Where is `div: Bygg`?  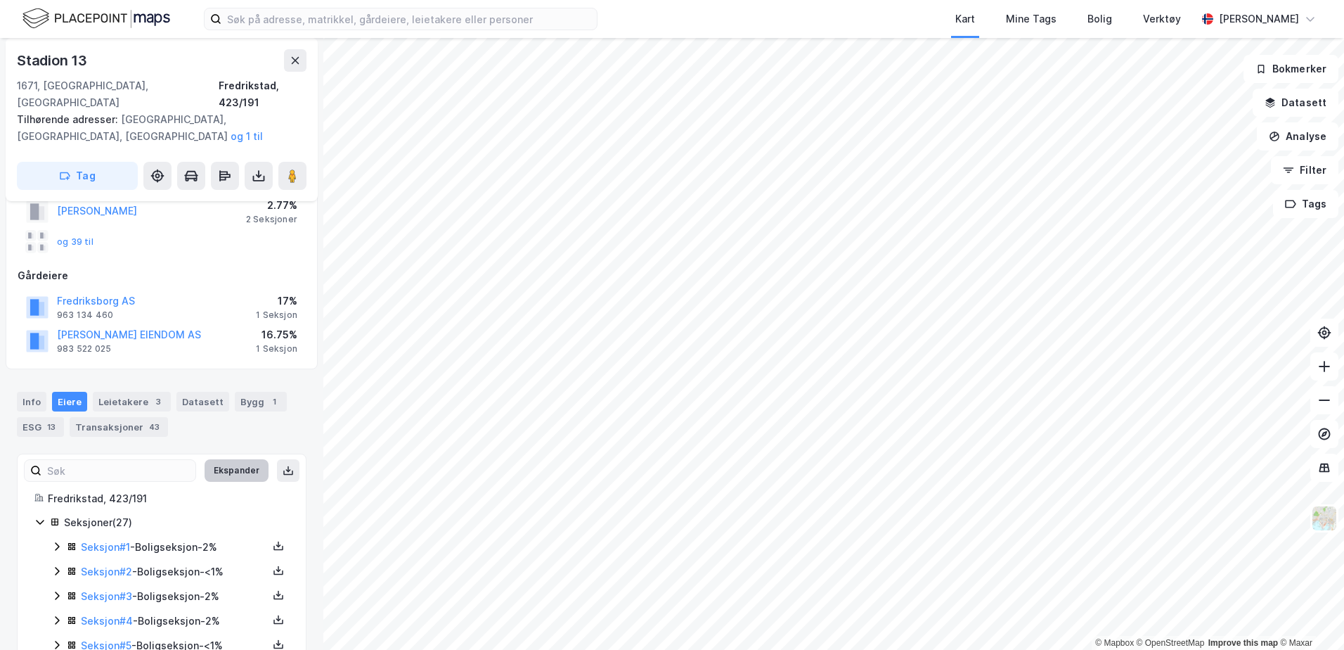
div: Bygg is located at coordinates (261, 401).